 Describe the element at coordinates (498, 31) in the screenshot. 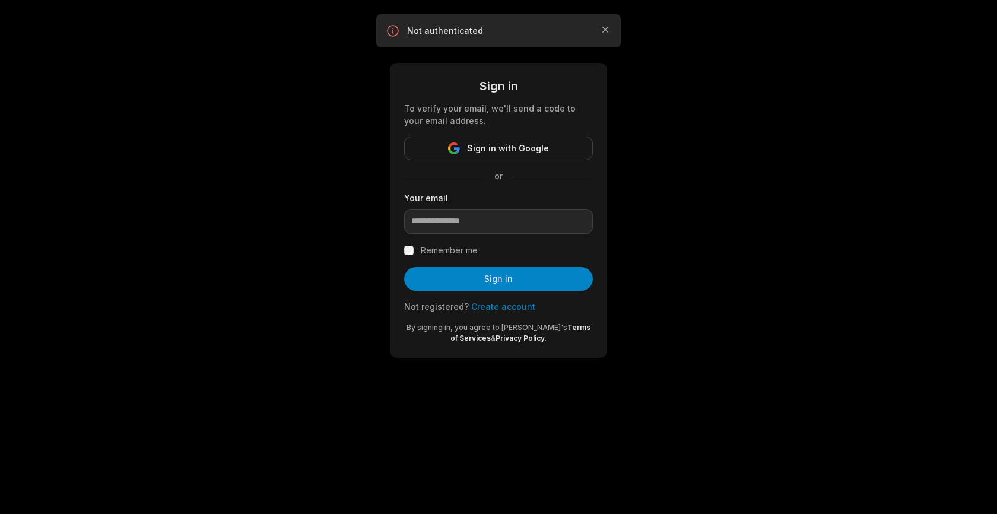

I see `p: Not authenticated` at that location.